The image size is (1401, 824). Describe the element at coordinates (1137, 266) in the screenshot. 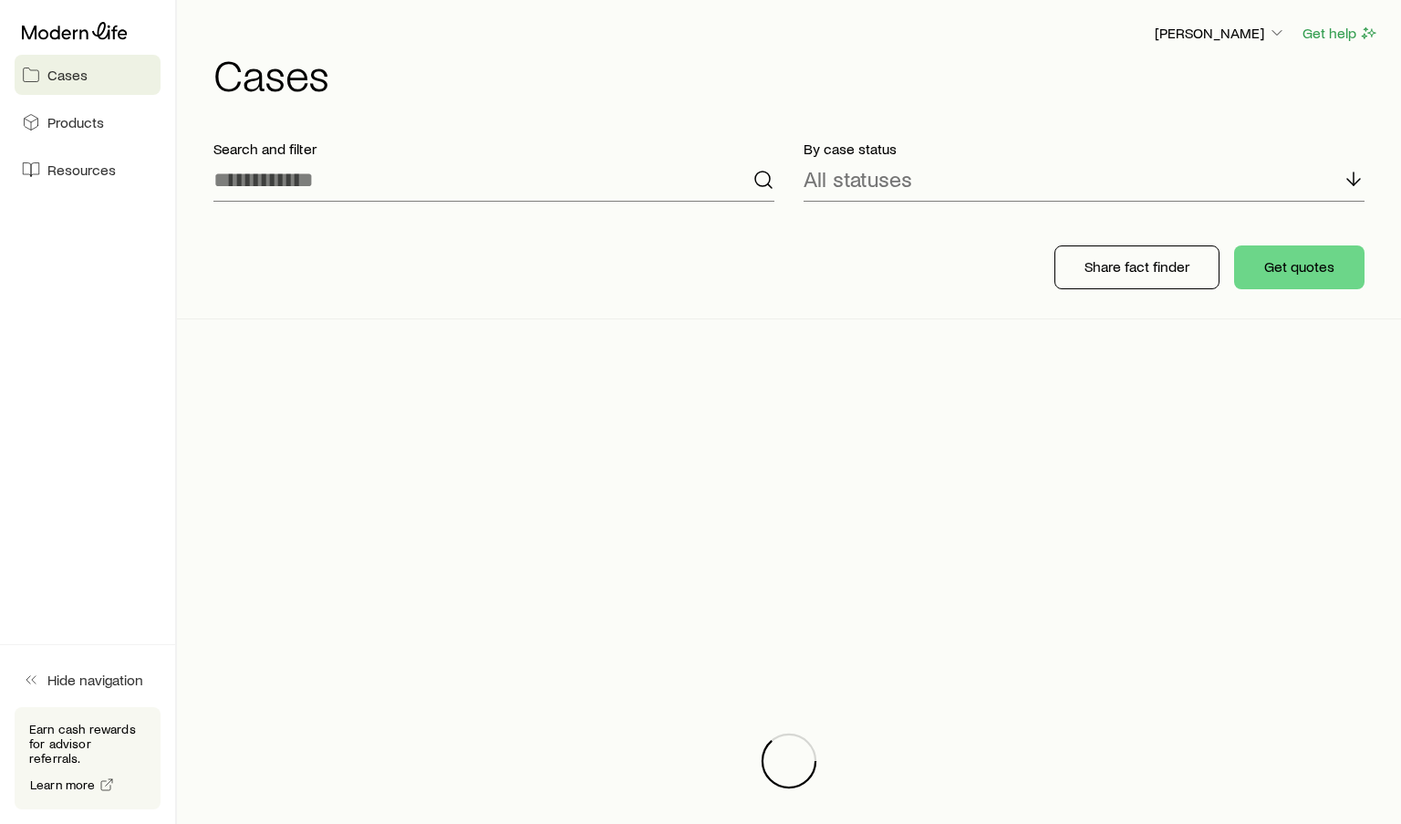

I see `p: Share fact finder` at that location.